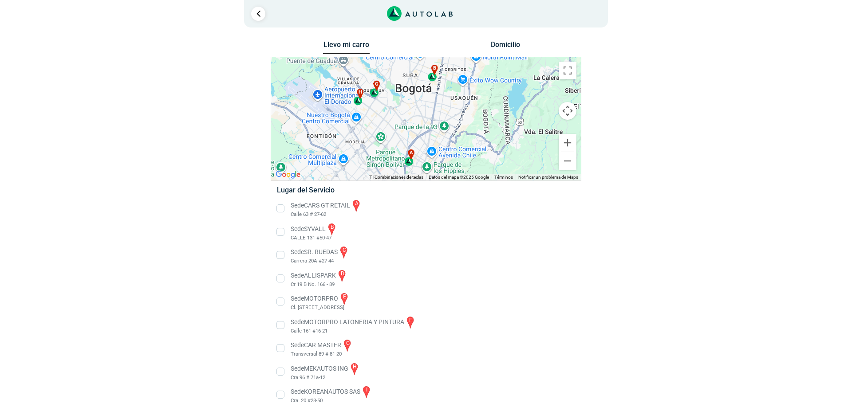  Describe the element at coordinates (288, 175) in the screenshot. I see `a: Abre esta zona en Google Maps (se abre en una nueva ventana)` at that location.